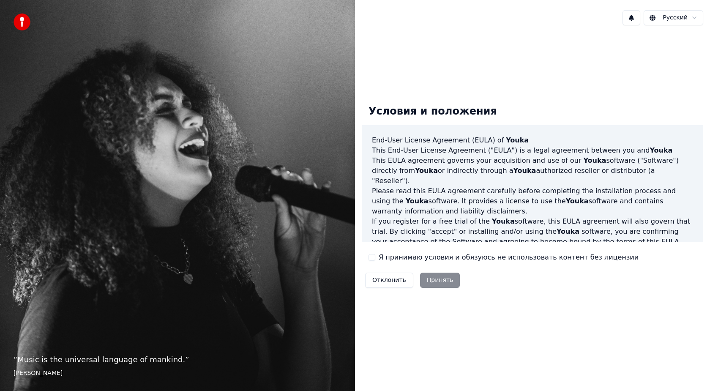  What do you see at coordinates (432, 112) in the screenshot?
I see `div: Условия и положения` at bounding box center [432, 112].